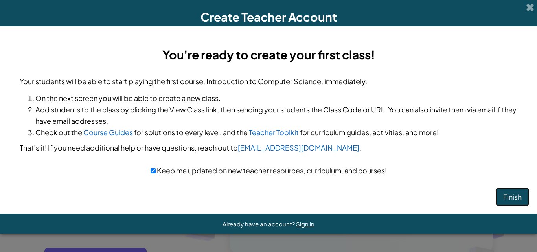 The width and height of the screenshot is (537, 252). I want to click on a: Teacher Toolkit, so click(274, 132).